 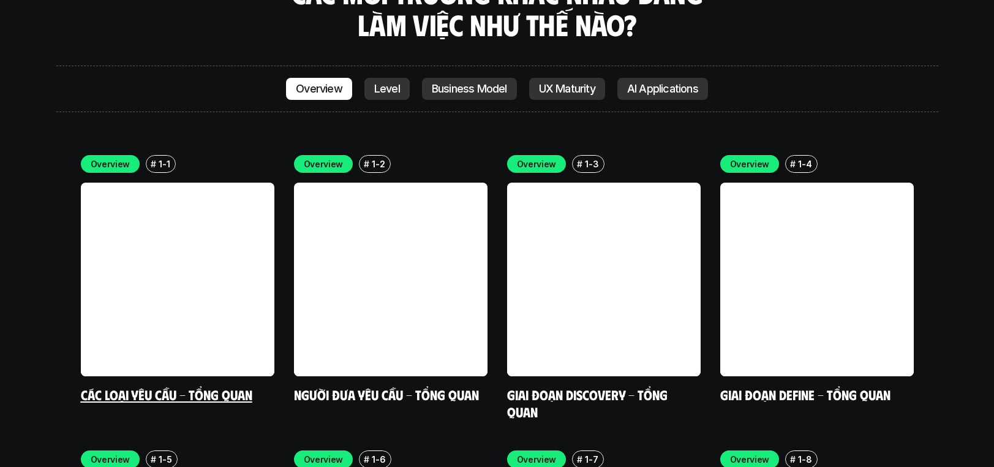 I want to click on p: 1-8, so click(x=805, y=459).